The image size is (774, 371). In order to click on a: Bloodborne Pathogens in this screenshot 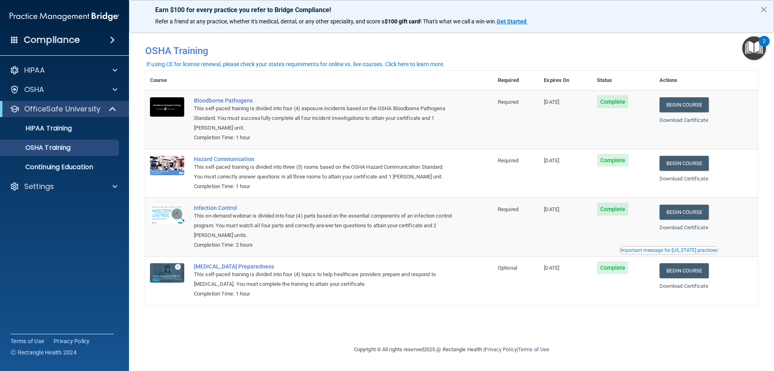, I will do `click(324, 100)`.